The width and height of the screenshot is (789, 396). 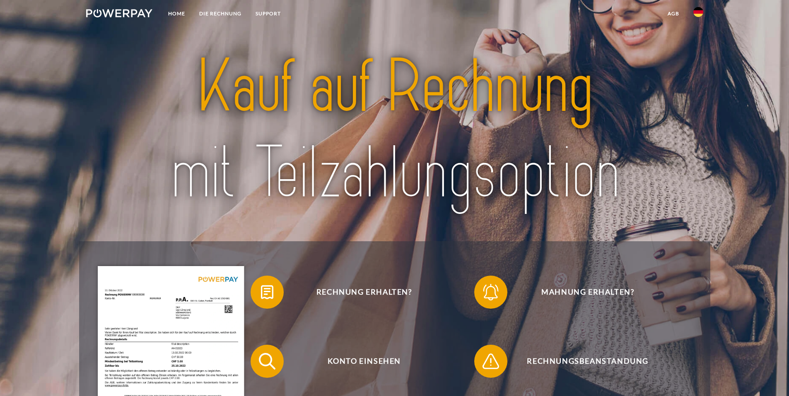 I want to click on a: DIE RECHNUNG, so click(x=220, y=14).